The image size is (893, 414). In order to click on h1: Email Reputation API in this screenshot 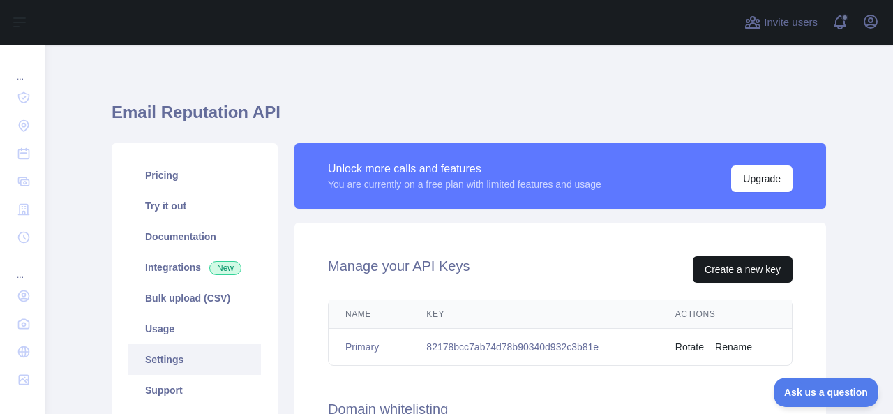, I will do `click(469, 118)`.